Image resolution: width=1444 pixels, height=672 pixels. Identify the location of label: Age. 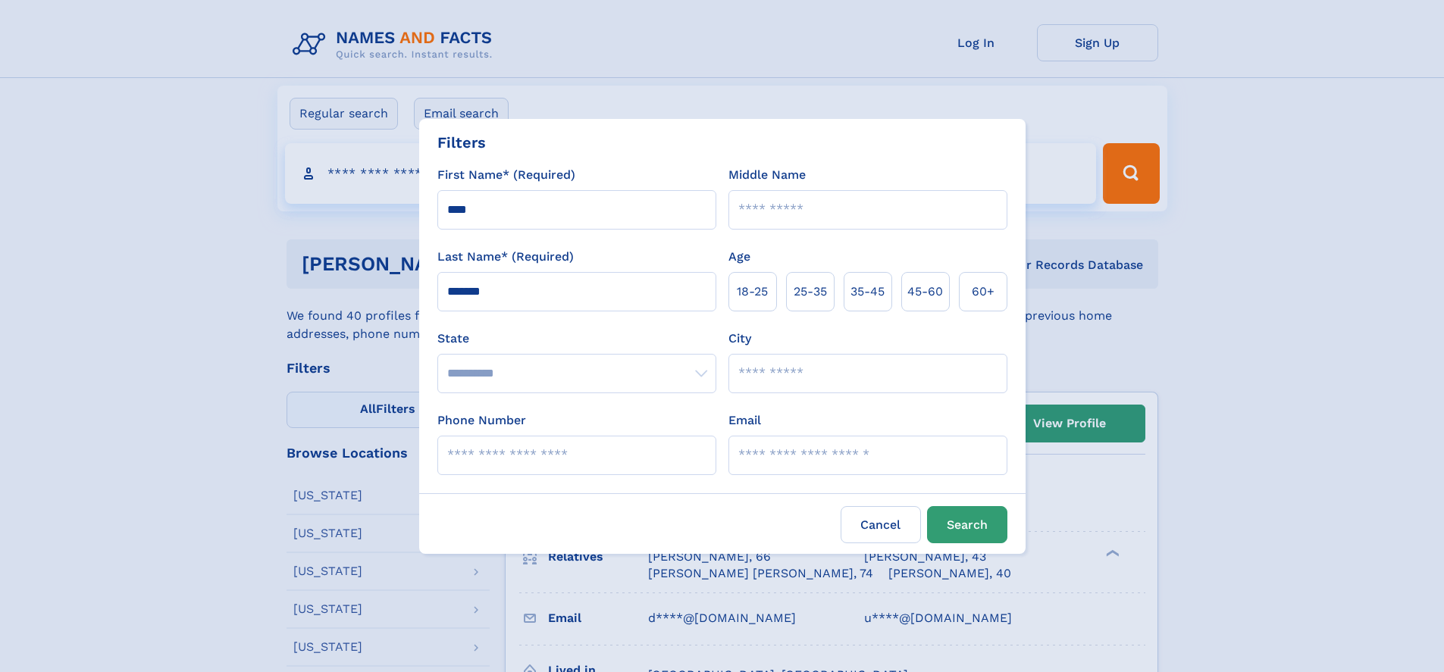
(739, 257).